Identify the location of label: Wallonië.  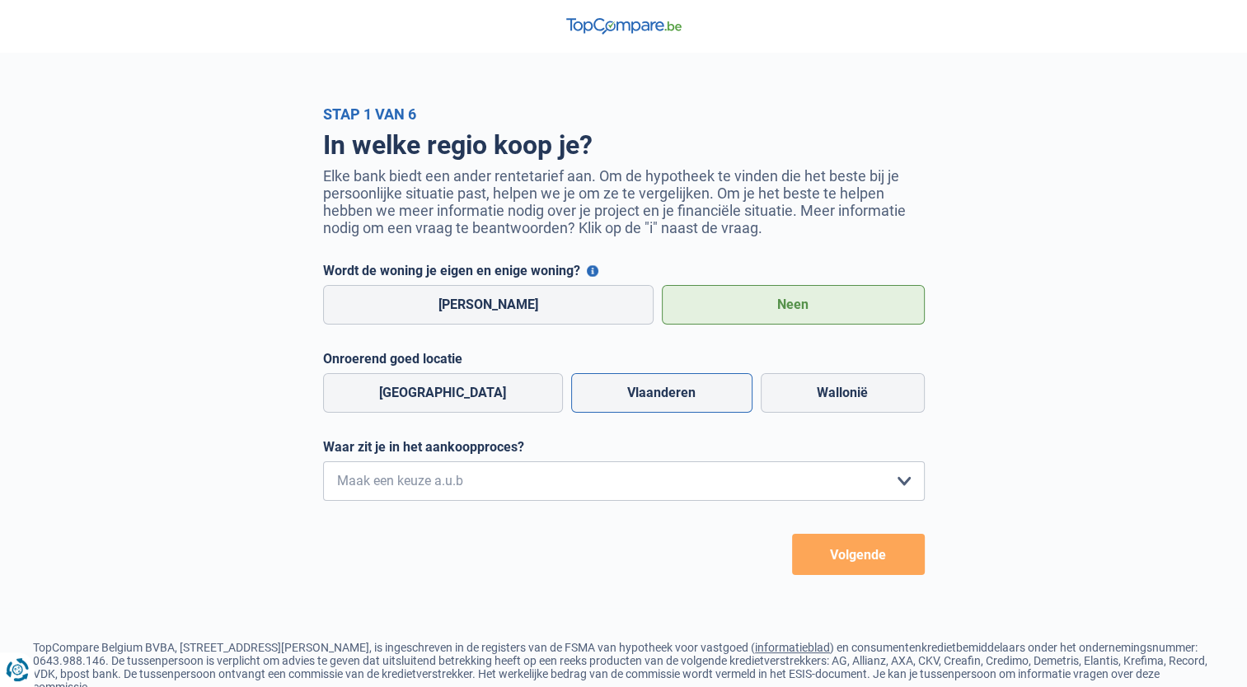
(842, 393).